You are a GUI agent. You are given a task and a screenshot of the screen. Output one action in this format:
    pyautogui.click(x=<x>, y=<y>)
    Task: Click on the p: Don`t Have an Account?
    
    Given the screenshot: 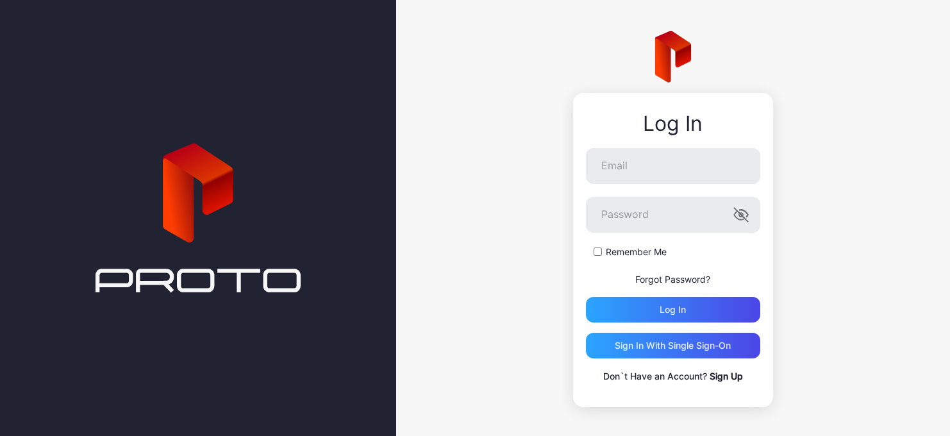 What is the action you would take?
    pyautogui.click(x=673, y=376)
    